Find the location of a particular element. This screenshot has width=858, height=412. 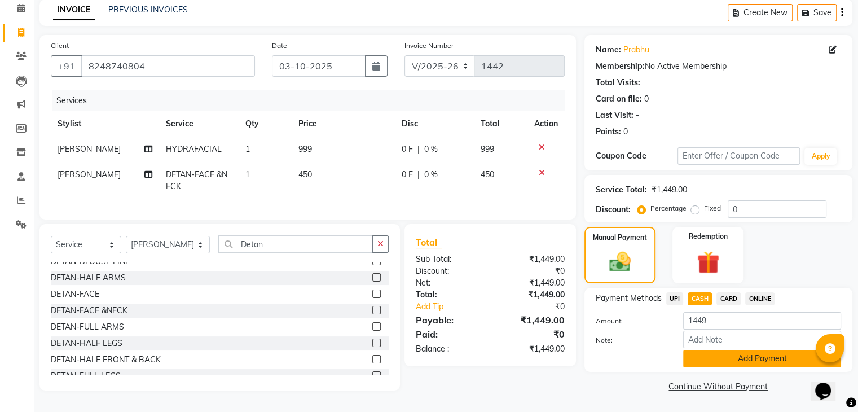

label: Note: is located at coordinates (631, 340).